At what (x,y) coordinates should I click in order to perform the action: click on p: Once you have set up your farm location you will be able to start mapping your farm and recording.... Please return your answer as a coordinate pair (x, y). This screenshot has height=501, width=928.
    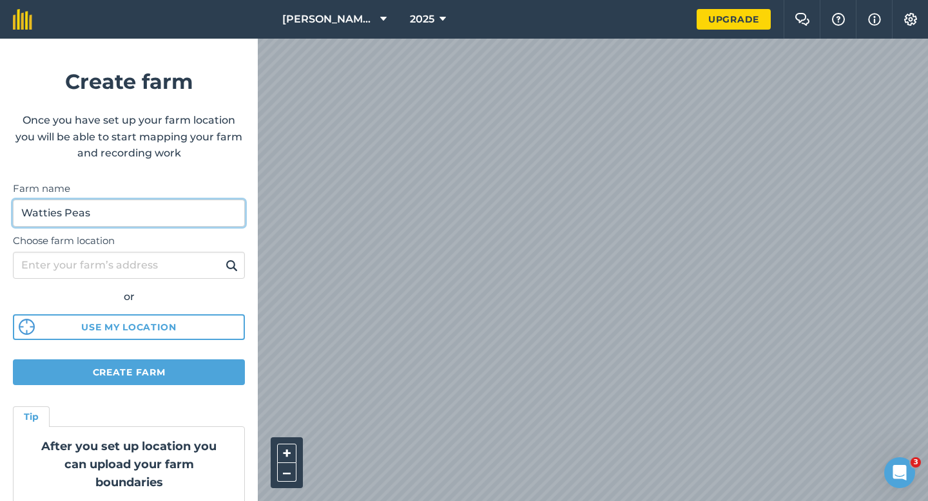
    Looking at the image, I should click on (129, 137).